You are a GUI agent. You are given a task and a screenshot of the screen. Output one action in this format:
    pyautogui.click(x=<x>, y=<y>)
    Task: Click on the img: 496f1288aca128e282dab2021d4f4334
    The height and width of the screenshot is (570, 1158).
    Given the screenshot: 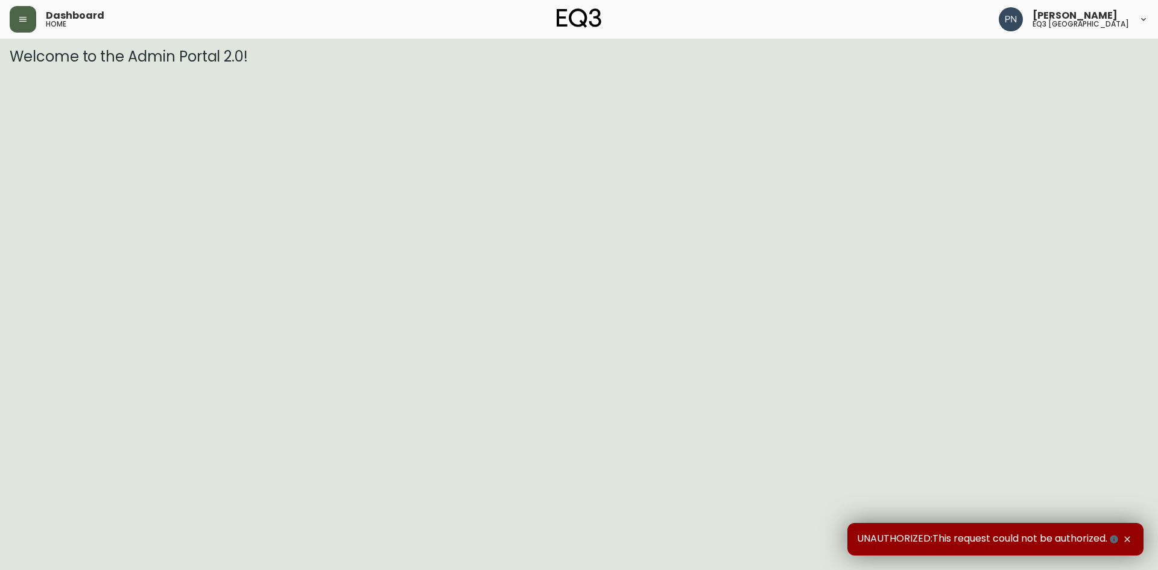 What is the action you would take?
    pyautogui.click(x=1011, y=19)
    